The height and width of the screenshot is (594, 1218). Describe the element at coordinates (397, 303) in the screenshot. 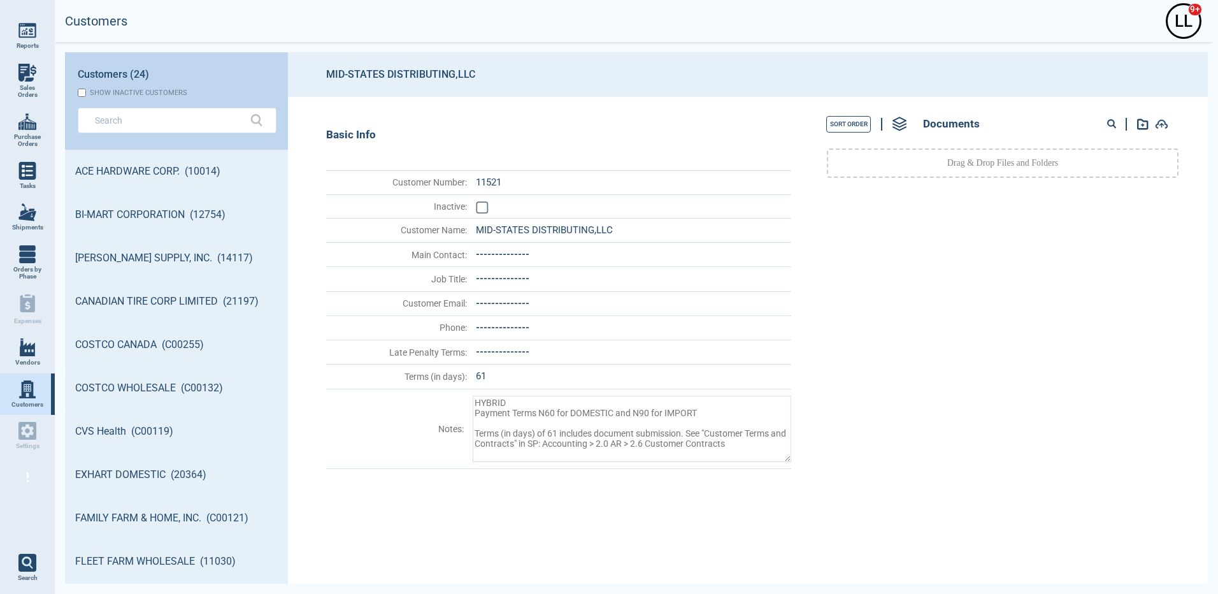

I see `span: Customer Email :` at that location.